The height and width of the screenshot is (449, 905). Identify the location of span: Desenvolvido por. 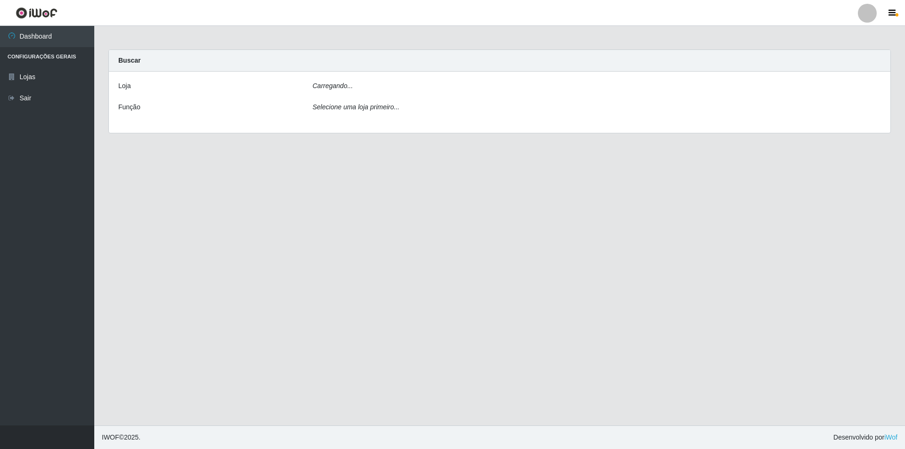
(866, 438).